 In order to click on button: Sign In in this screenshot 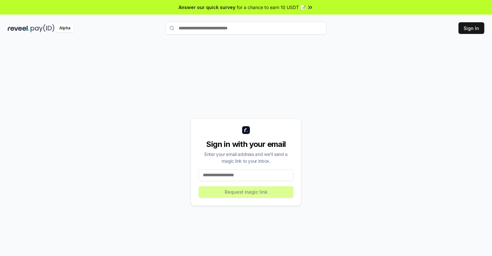, I will do `click(471, 28)`.